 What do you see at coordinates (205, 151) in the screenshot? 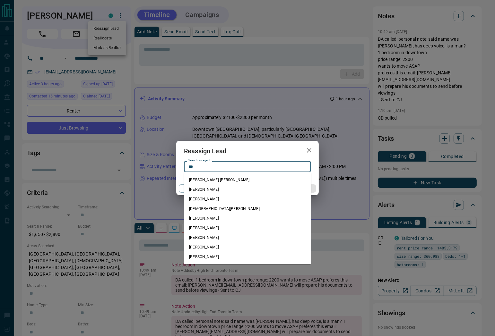
I see `h2: Reassign Lead` at bounding box center [205, 151].